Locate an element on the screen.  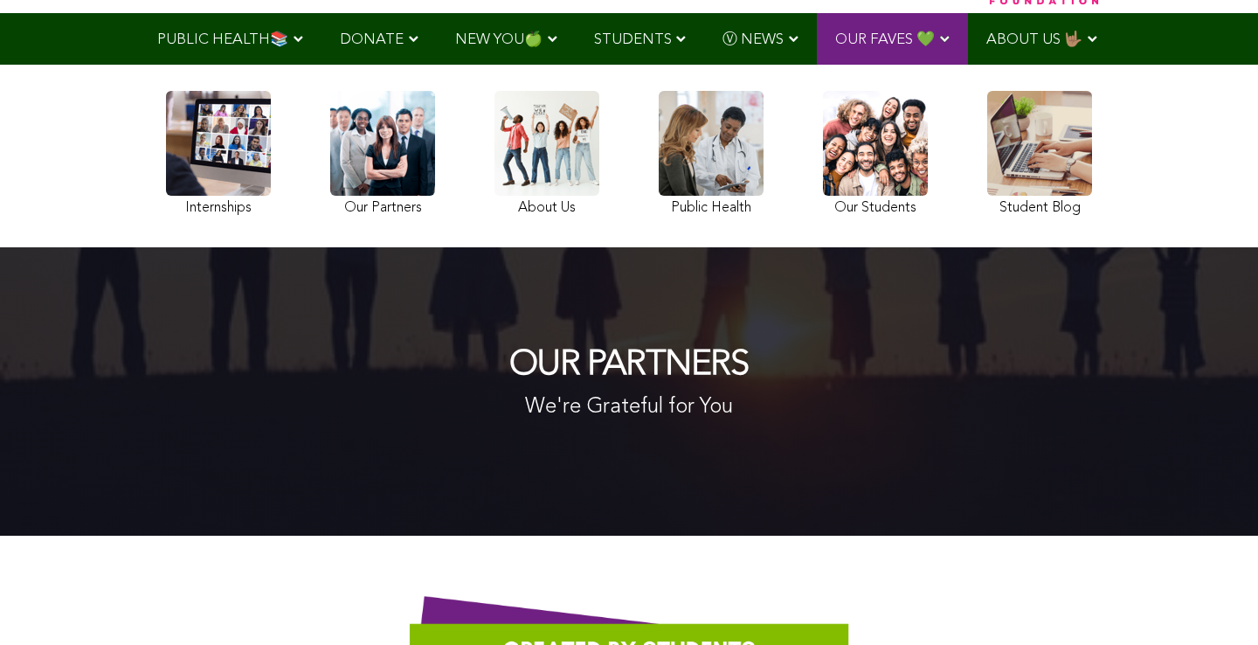
span: ABOUT US 🤟🏽 is located at coordinates (1035, 39).